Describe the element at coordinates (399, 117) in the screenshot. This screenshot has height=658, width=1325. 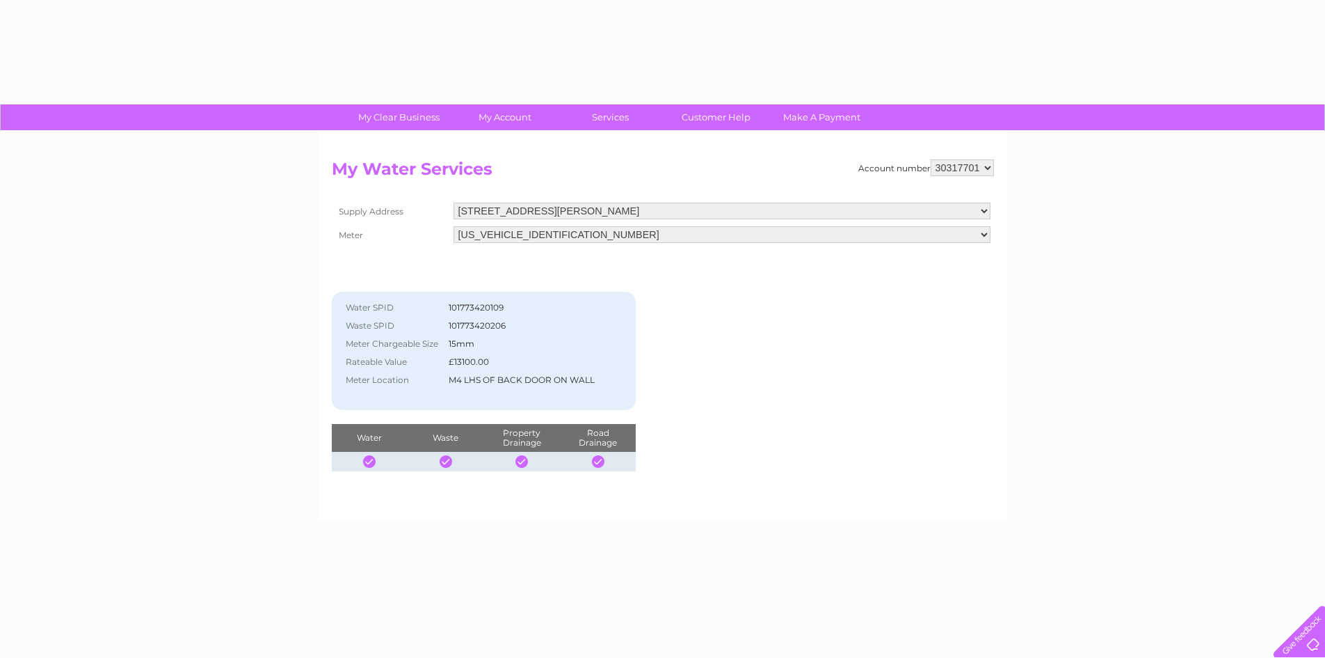
I see `a: My Clear Business` at that location.